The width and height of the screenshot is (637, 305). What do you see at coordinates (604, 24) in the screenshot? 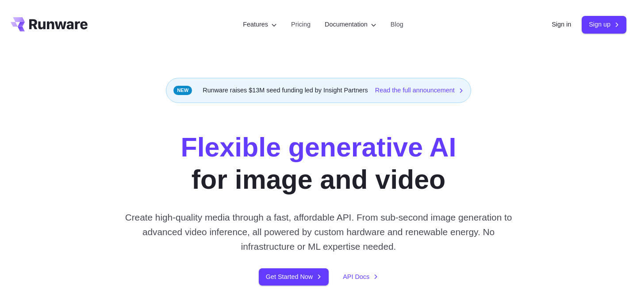
I see `a: Sign up` at bounding box center [604, 24].